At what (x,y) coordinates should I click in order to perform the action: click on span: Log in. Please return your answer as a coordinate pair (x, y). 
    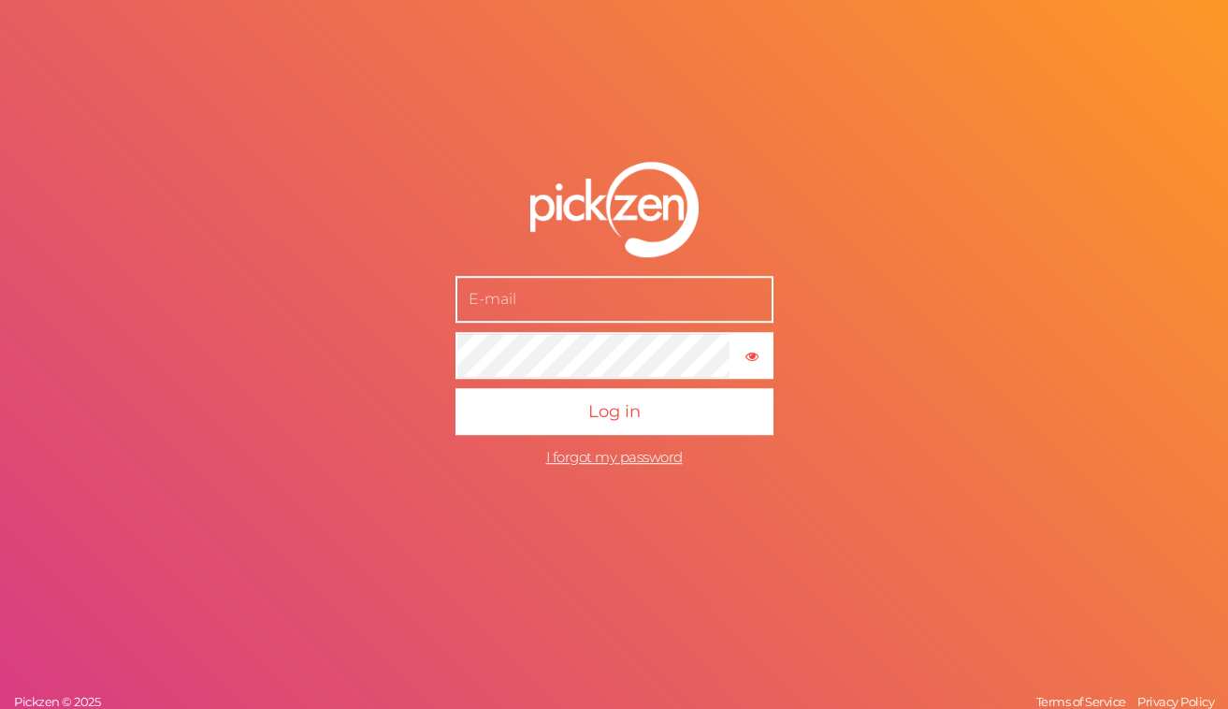
    Looking at the image, I should click on (615, 412).